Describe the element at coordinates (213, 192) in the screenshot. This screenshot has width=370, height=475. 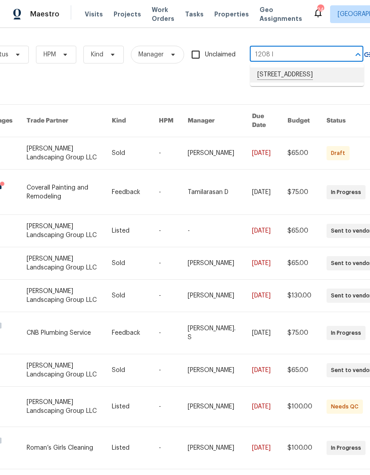
I see `td: Tamilarasan D` at that location.